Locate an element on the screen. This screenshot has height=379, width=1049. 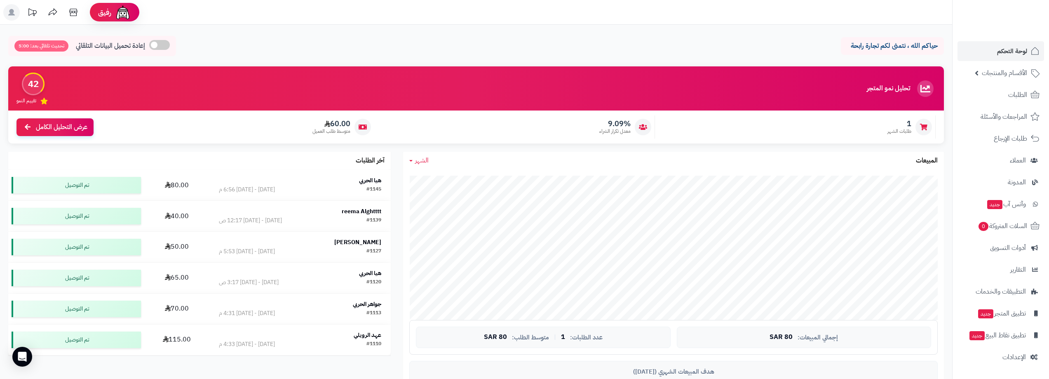
span: تطبيق المتجر is located at coordinates (1002, 313).